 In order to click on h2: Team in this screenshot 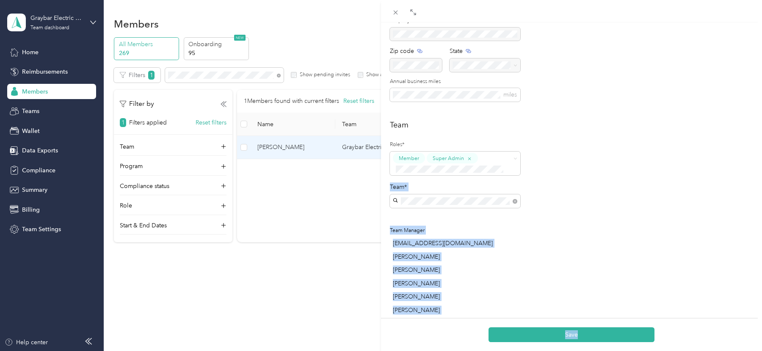, I will do `click(571, 125)`.